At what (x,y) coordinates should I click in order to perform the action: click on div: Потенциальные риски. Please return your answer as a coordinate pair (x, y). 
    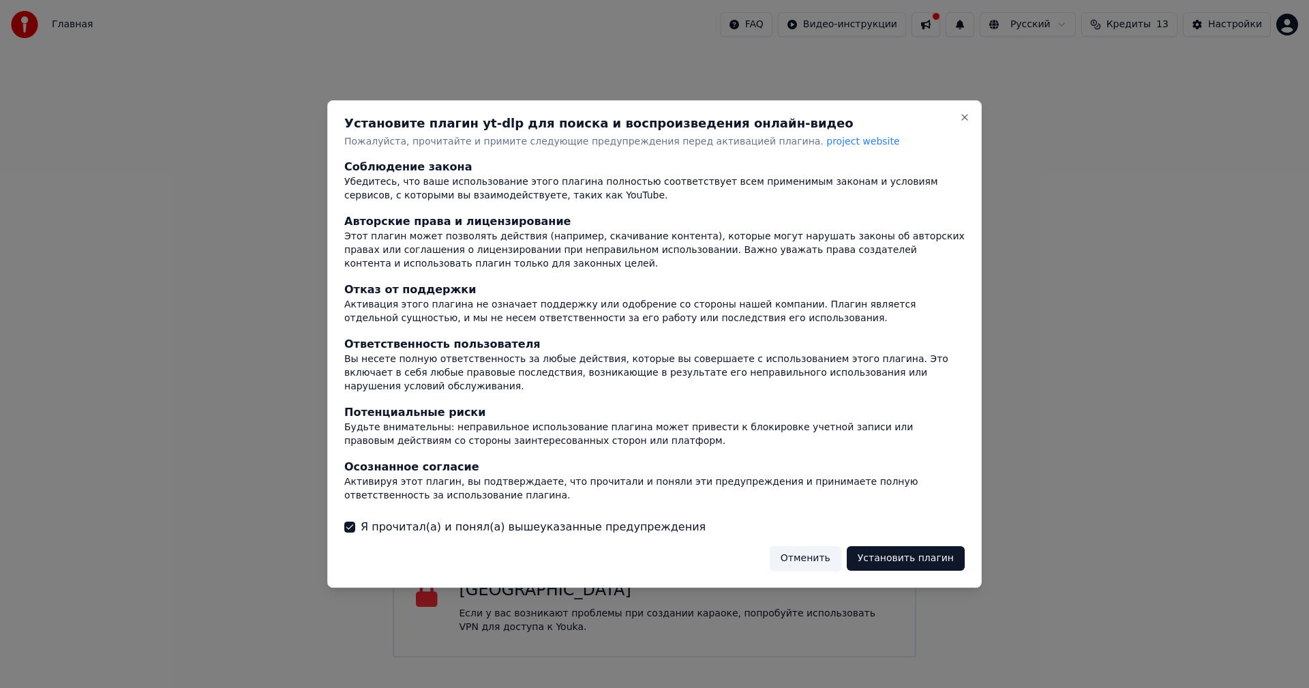
    Looking at the image, I should click on (655, 413).